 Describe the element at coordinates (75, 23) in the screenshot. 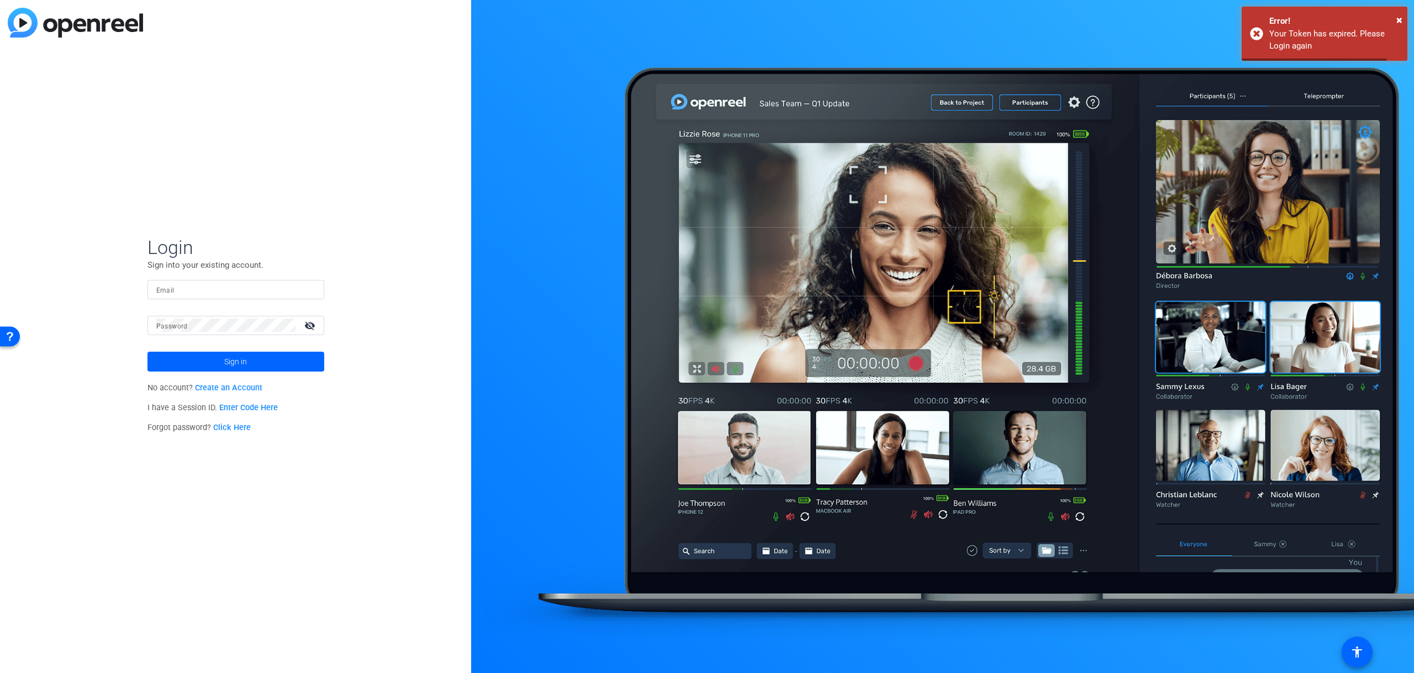

I see `img: blue-gradient.svg` at that location.